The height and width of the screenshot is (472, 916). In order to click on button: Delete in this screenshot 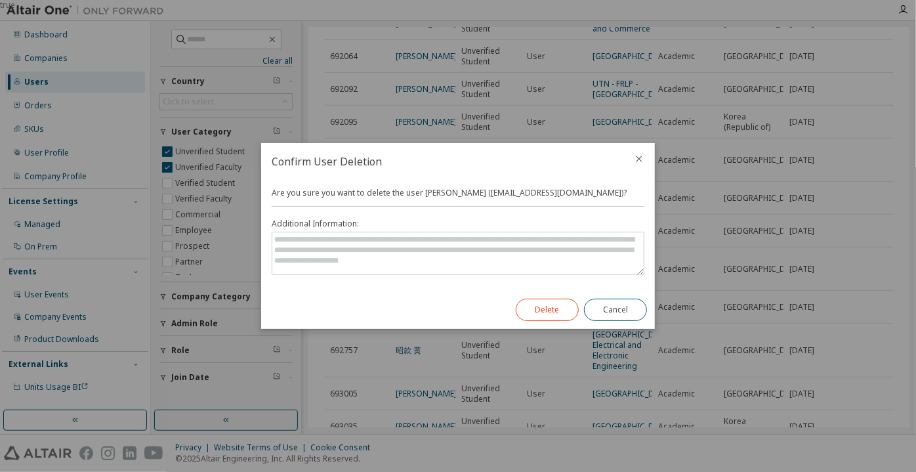, I will do `click(547, 310)`.